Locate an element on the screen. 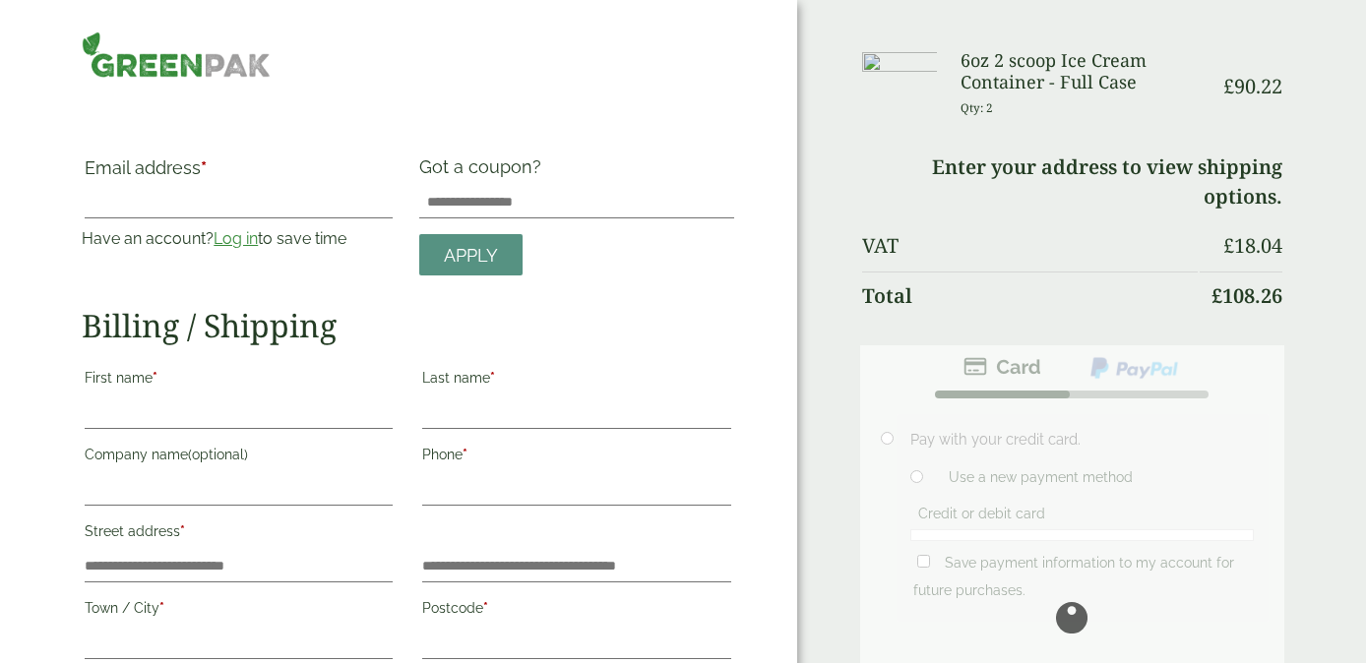 Image resolution: width=1366 pixels, height=663 pixels. label: First name is located at coordinates (238, 381).